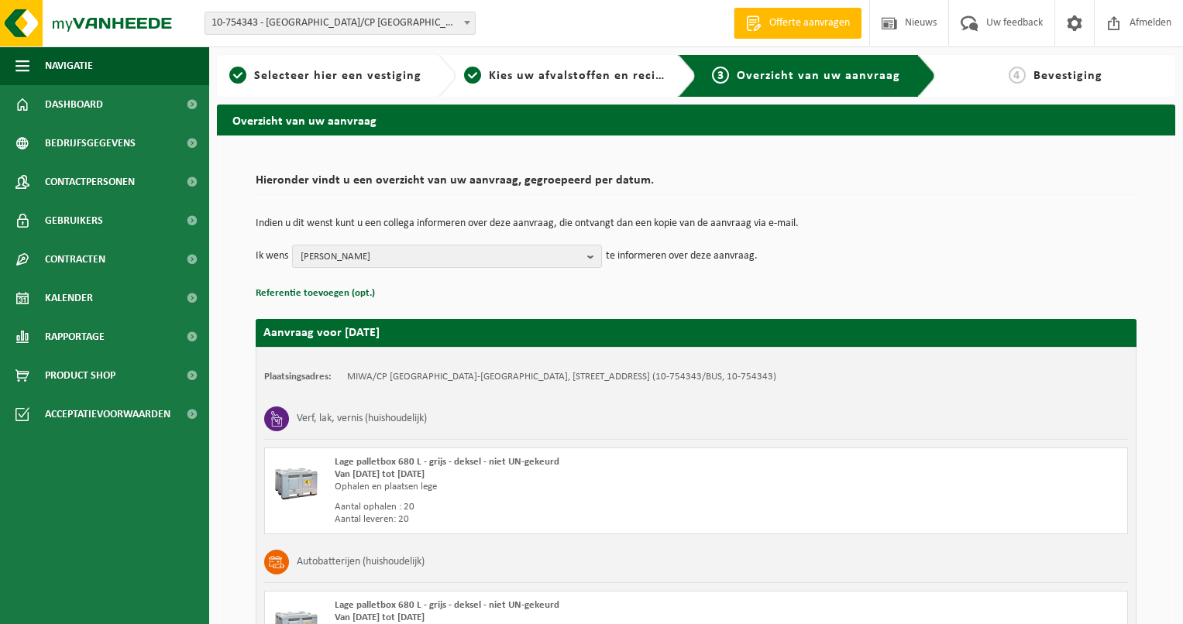 The height and width of the screenshot is (624, 1183). Describe the element at coordinates (74, 337) in the screenshot. I see `span: Rapportage` at that location.